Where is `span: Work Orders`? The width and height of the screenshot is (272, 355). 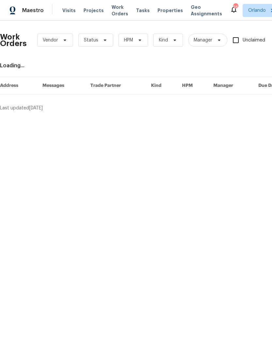
span: Work Orders is located at coordinates (120, 10).